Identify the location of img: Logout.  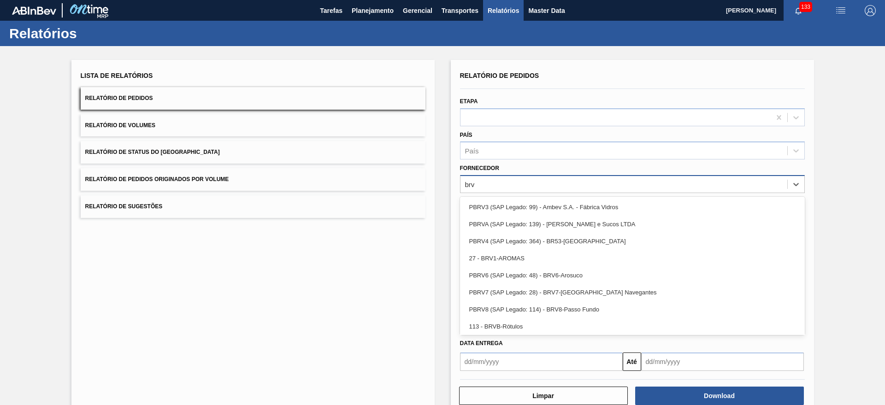
(870, 11).